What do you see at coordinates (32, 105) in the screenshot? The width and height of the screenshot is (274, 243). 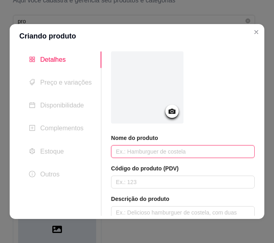 I see `span: calendar` at bounding box center [32, 105].